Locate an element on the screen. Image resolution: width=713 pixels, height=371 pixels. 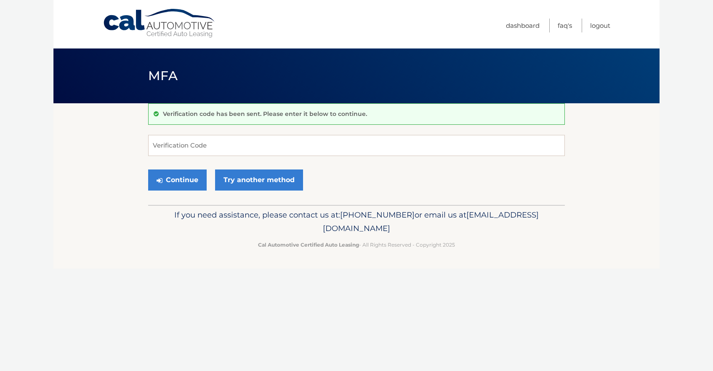
button: Continue is located at coordinates (177, 180).